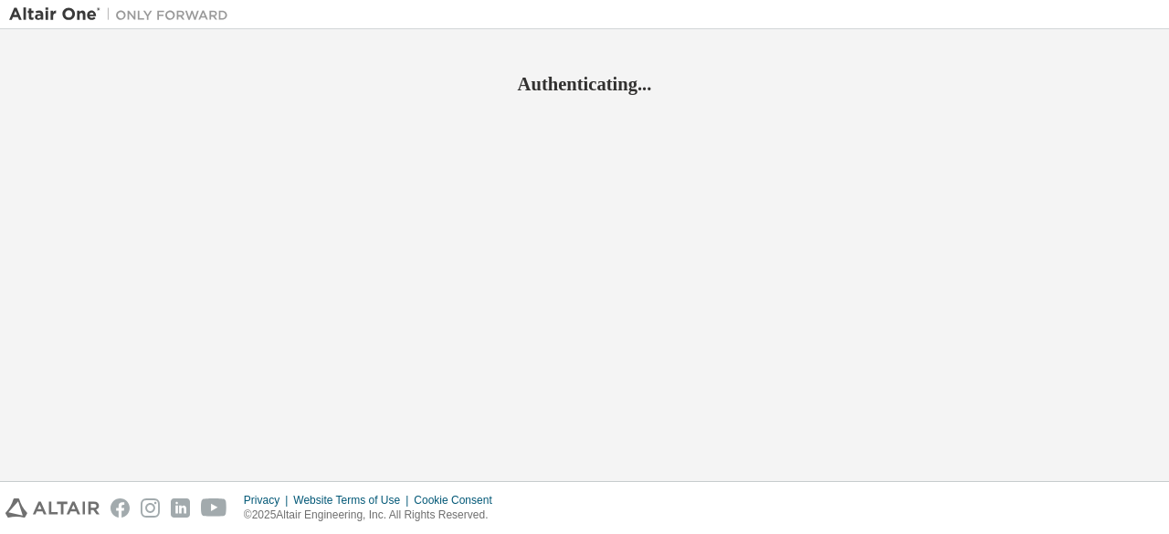 The width and height of the screenshot is (1169, 534). What do you see at coordinates (150, 508) in the screenshot?
I see `img: instagram.svg` at bounding box center [150, 508].